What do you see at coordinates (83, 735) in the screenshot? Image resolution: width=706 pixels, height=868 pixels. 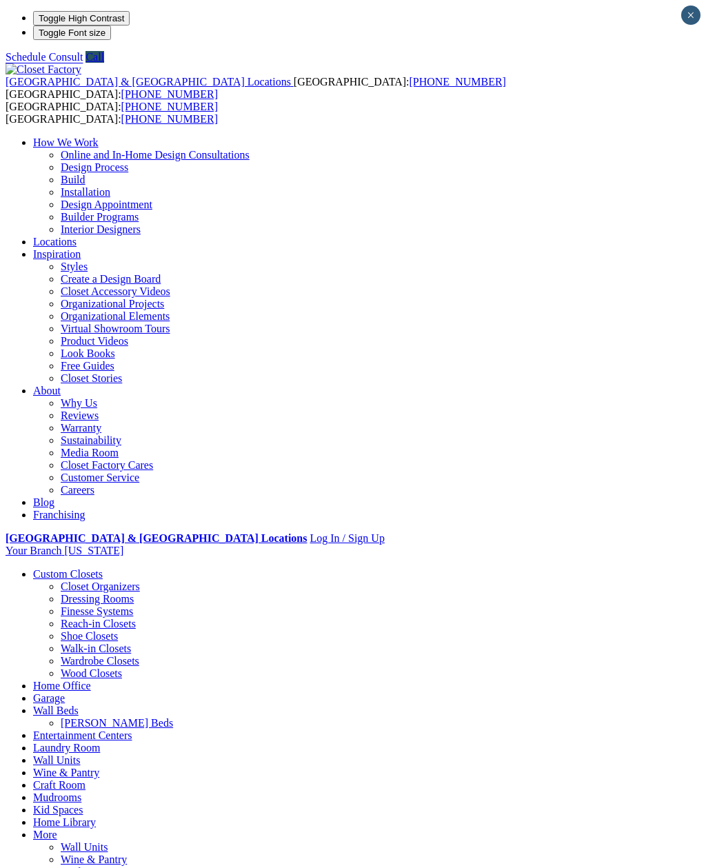 I see `a: Entertainment Centers` at bounding box center [83, 735].